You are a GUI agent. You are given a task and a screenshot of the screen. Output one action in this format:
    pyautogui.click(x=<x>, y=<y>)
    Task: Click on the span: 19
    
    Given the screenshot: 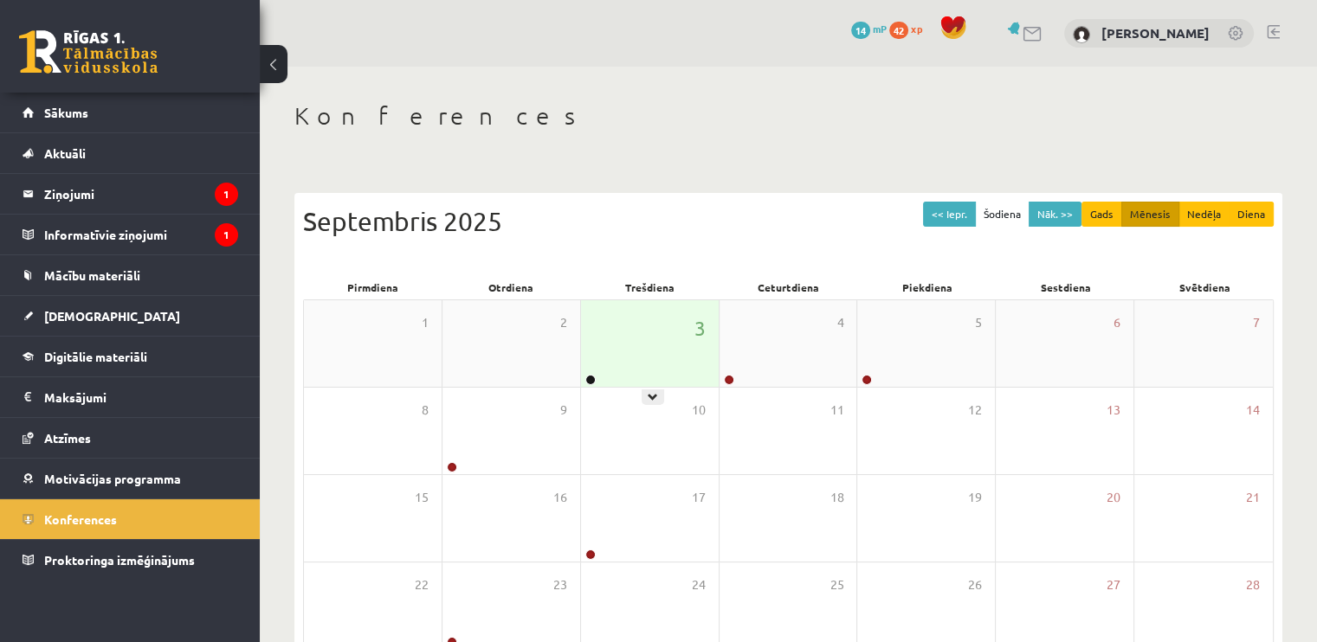 What is the action you would take?
    pyautogui.click(x=975, y=498)
    